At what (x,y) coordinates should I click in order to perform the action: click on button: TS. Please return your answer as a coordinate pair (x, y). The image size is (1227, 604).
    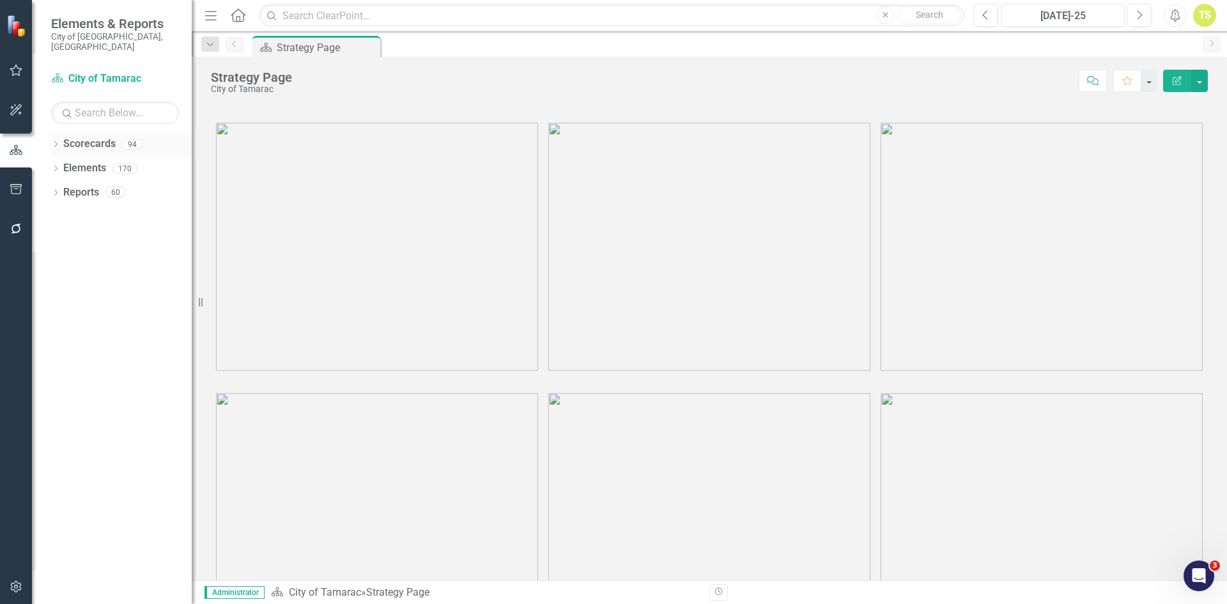
    Looking at the image, I should click on (1205, 15).